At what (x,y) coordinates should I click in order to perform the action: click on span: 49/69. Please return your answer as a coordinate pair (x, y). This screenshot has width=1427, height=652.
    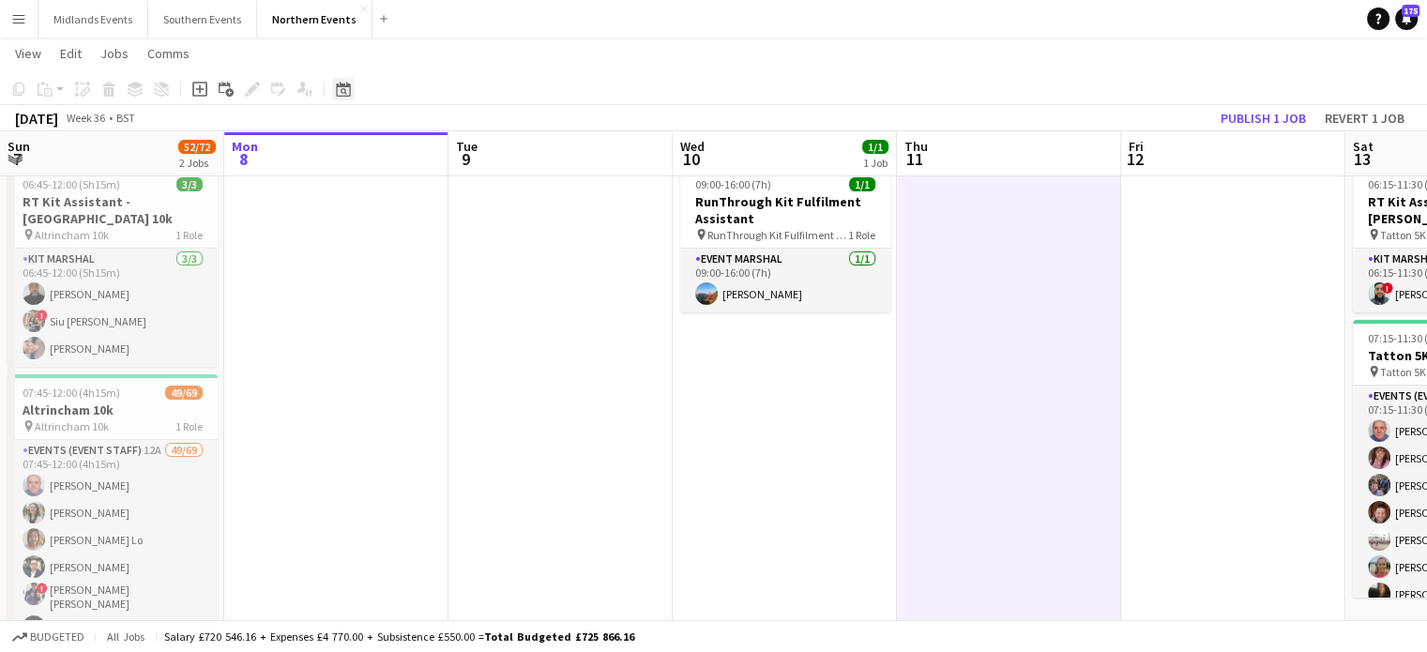
    Looking at the image, I should click on (184, 392).